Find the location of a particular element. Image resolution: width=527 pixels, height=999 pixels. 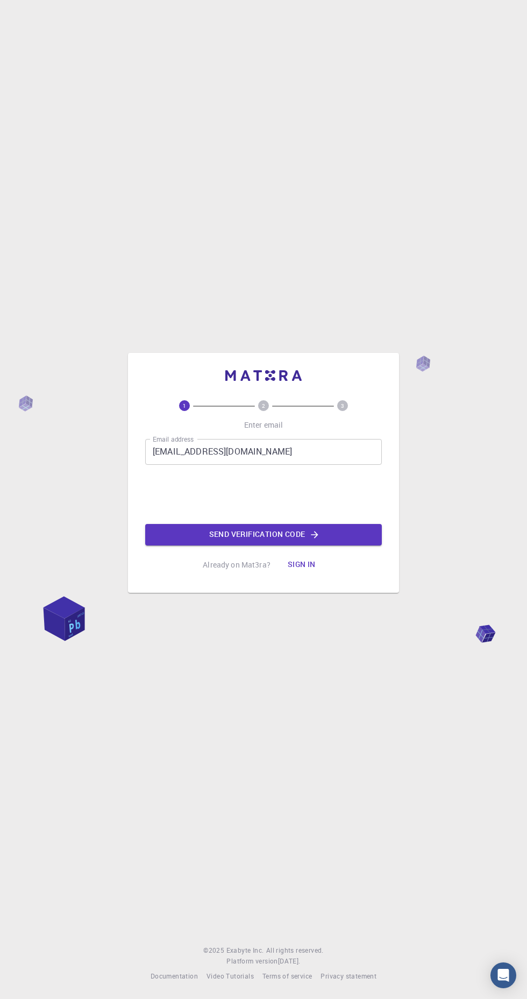

span: Terms of service is located at coordinates (287, 975).